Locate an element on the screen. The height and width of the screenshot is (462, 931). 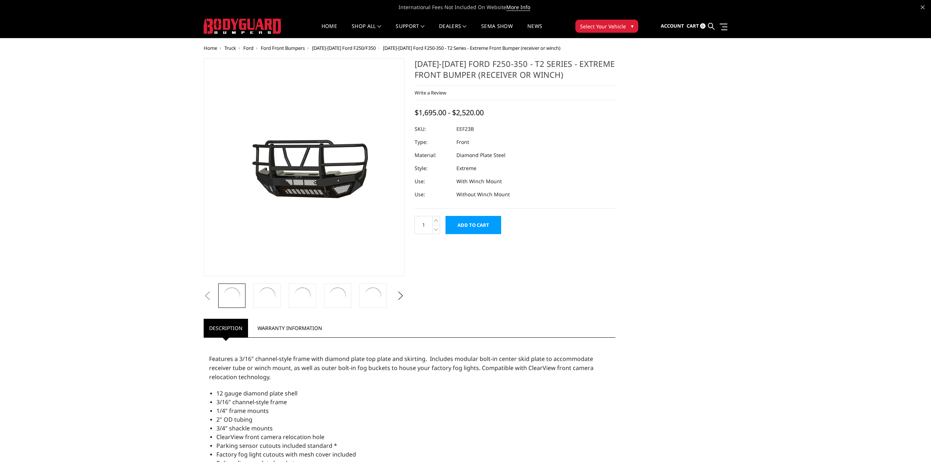
span: 3/16" channel-style frame is located at coordinates (252, 402).